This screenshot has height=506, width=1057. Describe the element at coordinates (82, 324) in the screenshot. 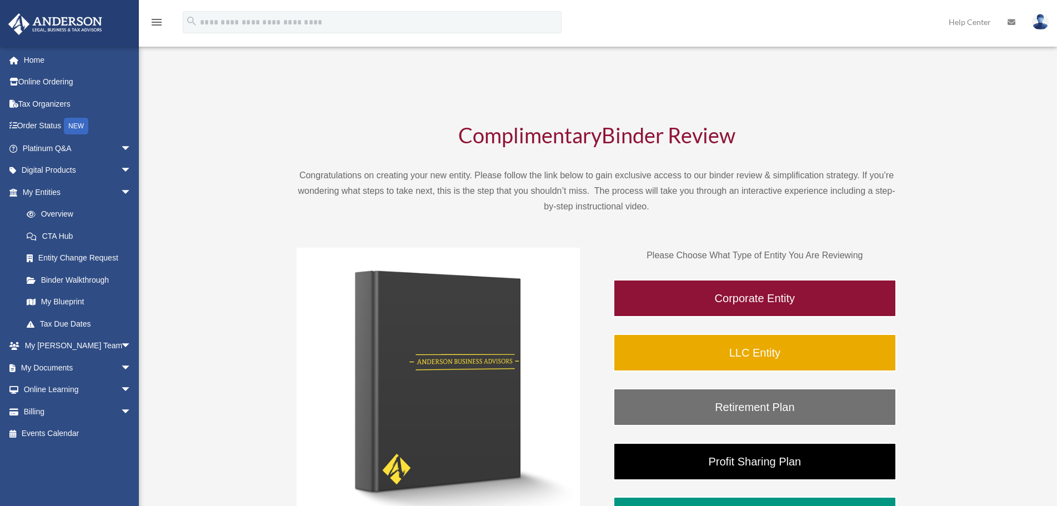

I see `a: Tax Due Dates` at that location.